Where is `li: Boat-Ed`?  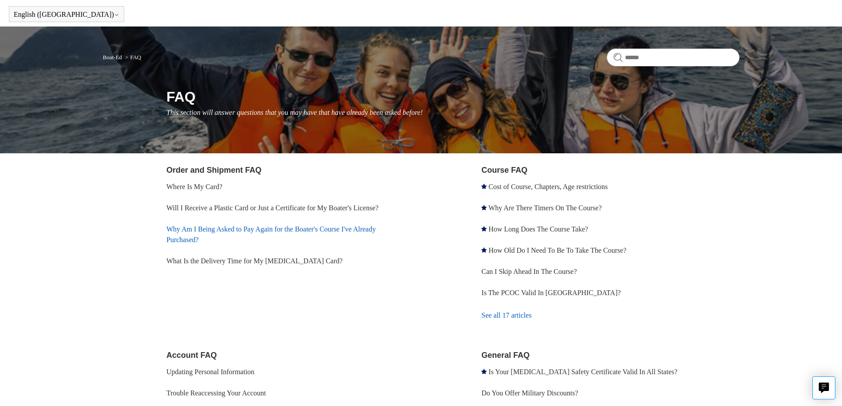 li: Boat-Ed is located at coordinates (113, 57).